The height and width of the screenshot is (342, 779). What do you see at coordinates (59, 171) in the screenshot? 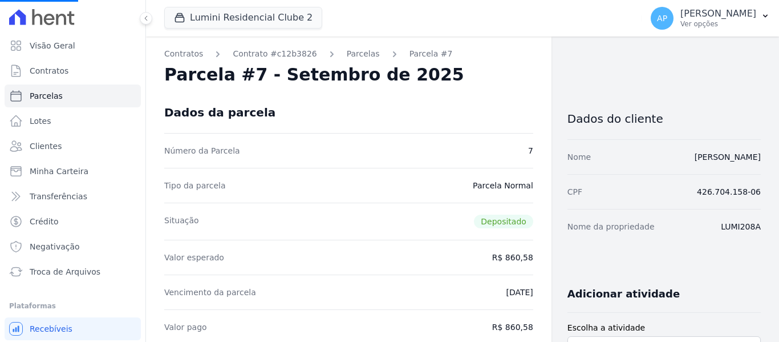
I see `span: Minha Carteira` at bounding box center [59, 171].